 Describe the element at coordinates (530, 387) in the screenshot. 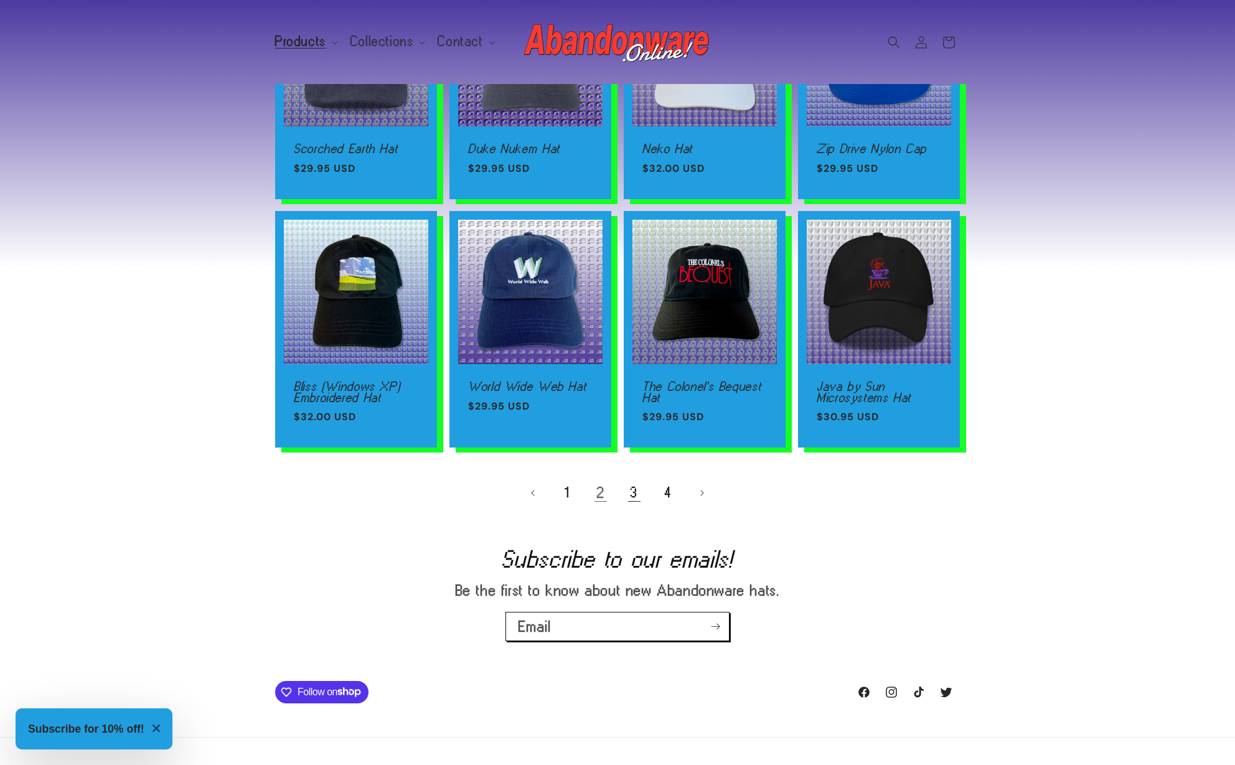

I see `a: World Wide Web Hat` at that location.